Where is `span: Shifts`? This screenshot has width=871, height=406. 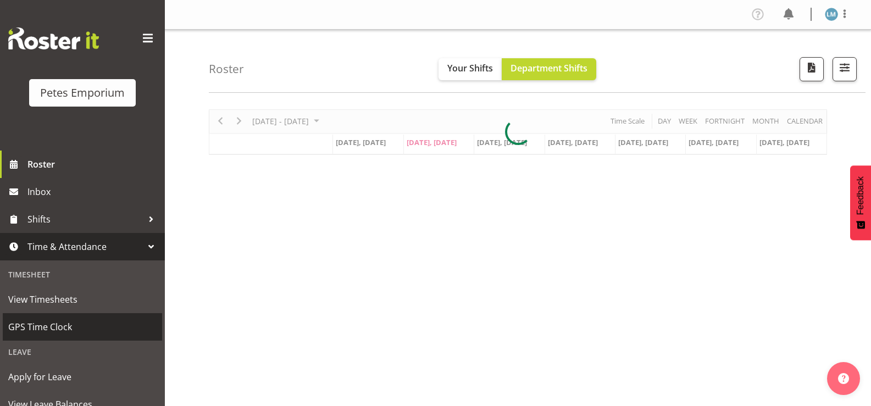 span: Shifts is located at coordinates (85, 219).